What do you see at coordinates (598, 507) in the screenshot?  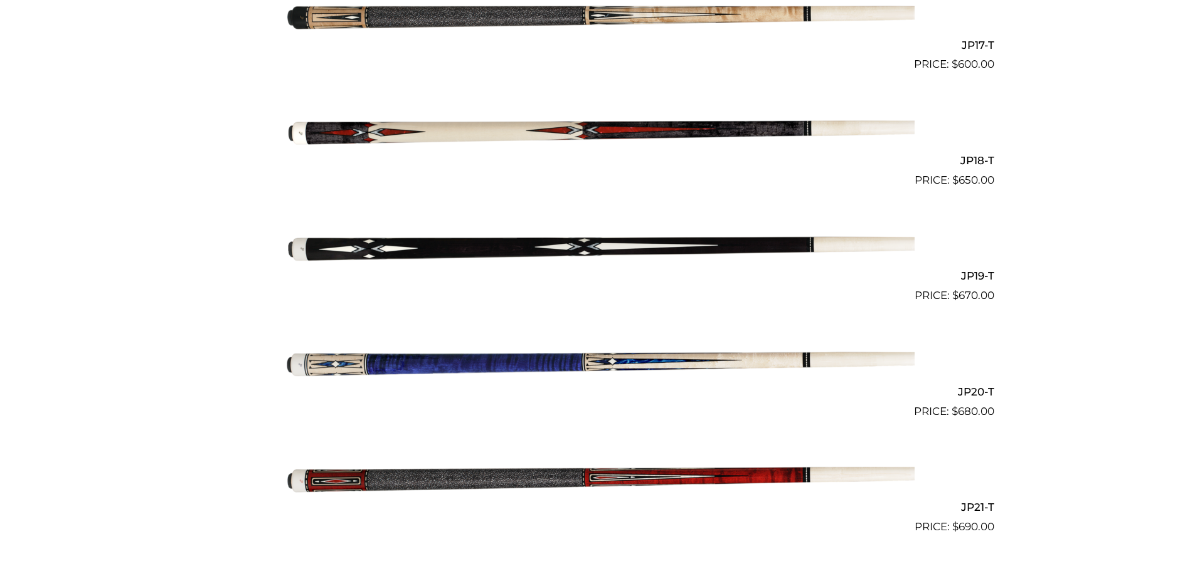 I see `h2: JP21-T` at bounding box center [598, 507].